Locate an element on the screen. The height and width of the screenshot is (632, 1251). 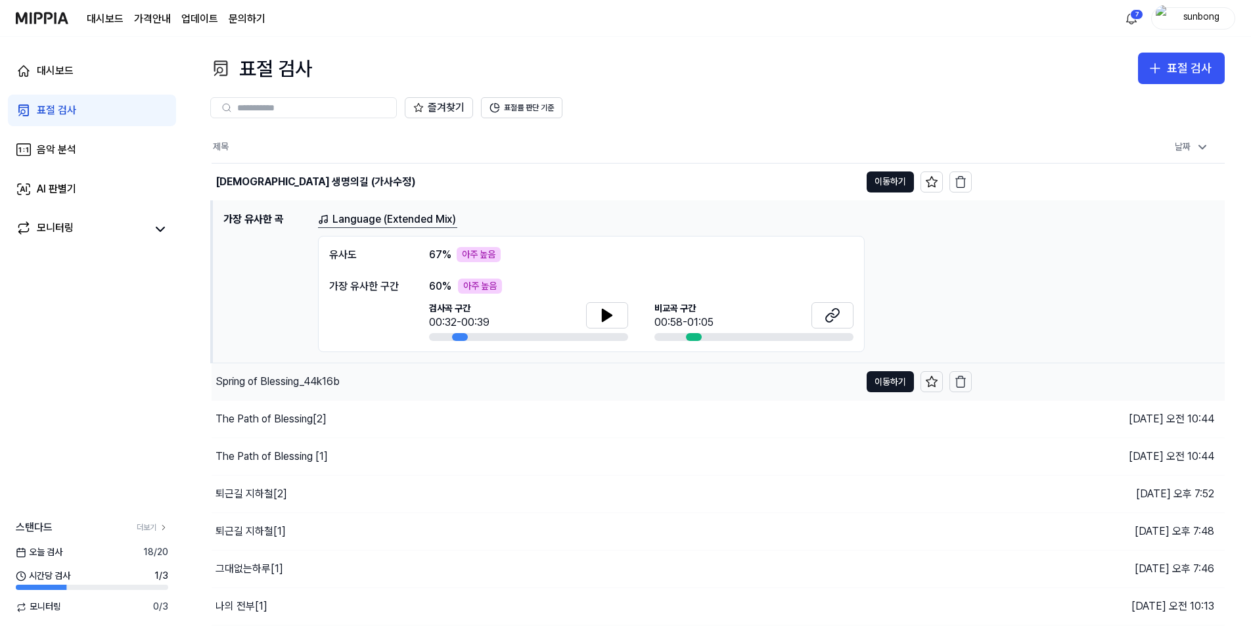
th: 제목 is located at coordinates (591, 147).